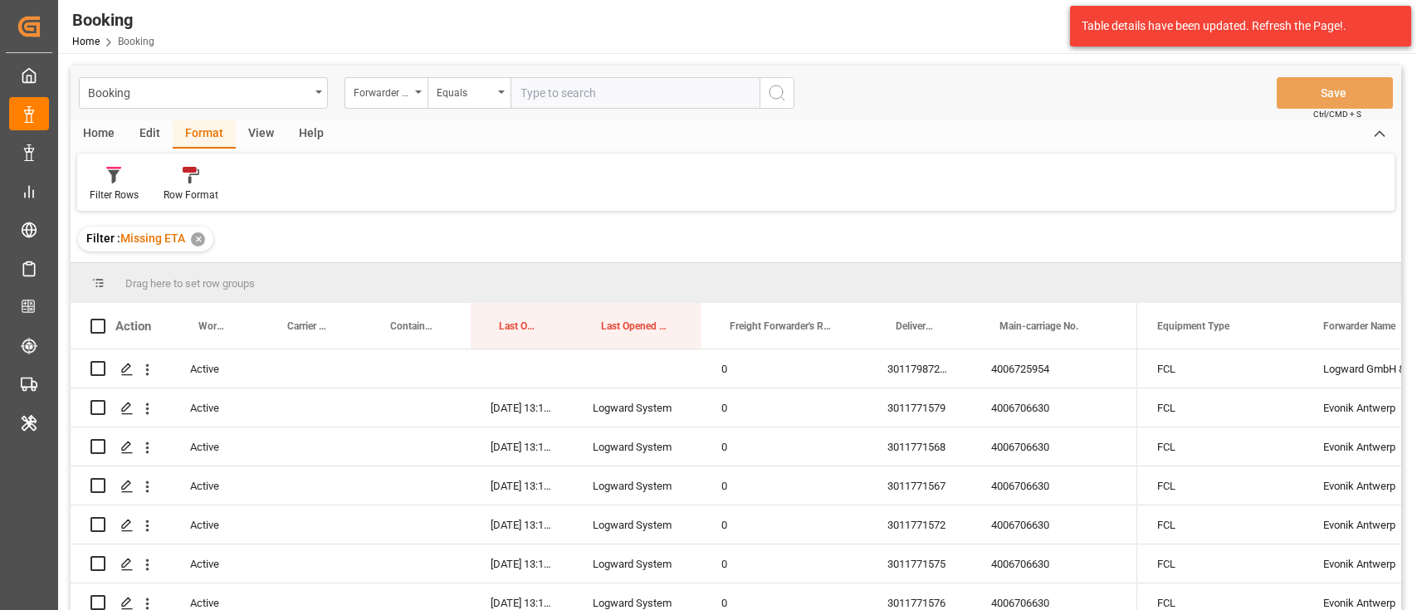  Describe the element at coordinates (465, 91) in the screenshot. I see `div: Equals` at that location.